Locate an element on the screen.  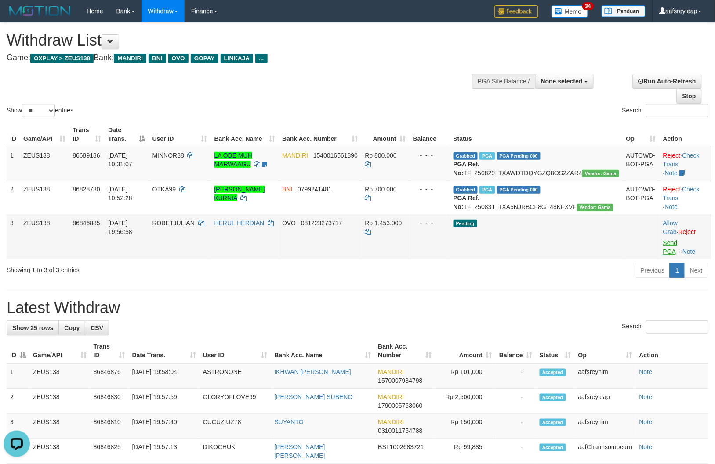
span: Vendor URL: https://trx31.1velocity.biz is located at coordinates (601, 174).